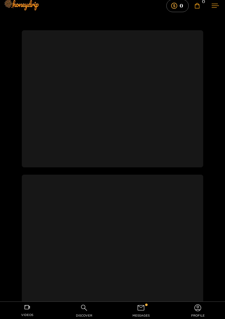 This screenshot has height=319, width=225. What do you see at coordinates (141, 315) in the screenshot?
I see `span: messages` at bounding box center [141, 315].